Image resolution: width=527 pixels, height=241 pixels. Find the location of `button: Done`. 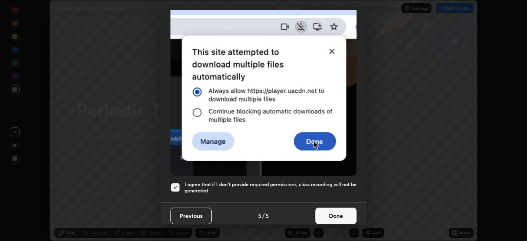

button: Done is located at coordinates (336, 216).